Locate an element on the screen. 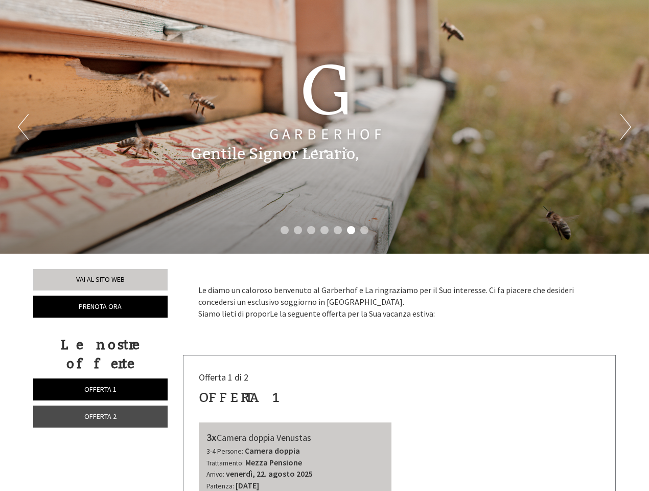  small: Partenza: is located at coordinates (220, 485).